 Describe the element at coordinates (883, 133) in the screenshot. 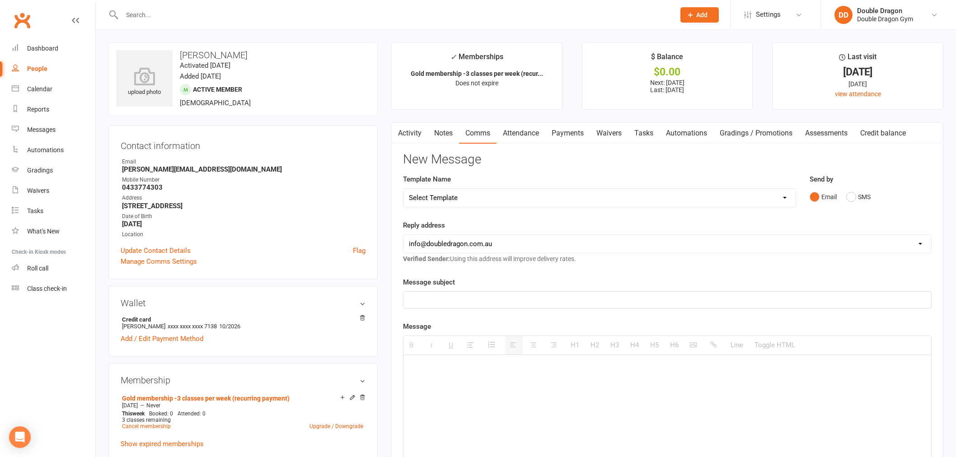

I see `a: Credit balance` at that location.